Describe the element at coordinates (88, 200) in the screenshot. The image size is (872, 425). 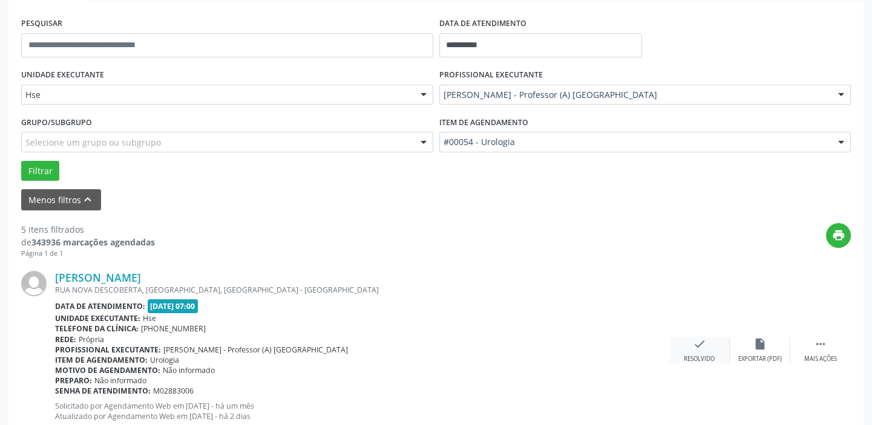
I see `i: keyboard_arrow_up` at that location.